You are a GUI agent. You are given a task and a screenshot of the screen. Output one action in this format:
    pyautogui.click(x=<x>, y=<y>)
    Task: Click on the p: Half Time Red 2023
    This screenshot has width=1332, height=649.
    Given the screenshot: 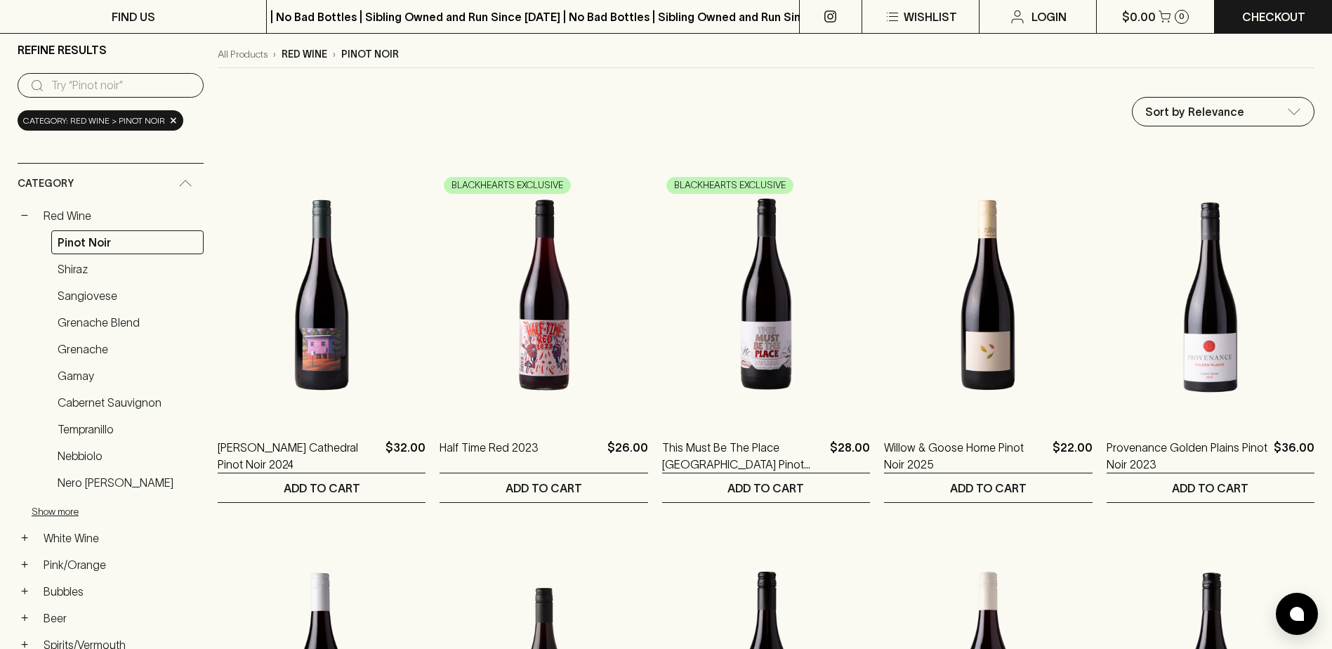 What is the action you would take?
    pyautogui.click(x=489, y=456)
    